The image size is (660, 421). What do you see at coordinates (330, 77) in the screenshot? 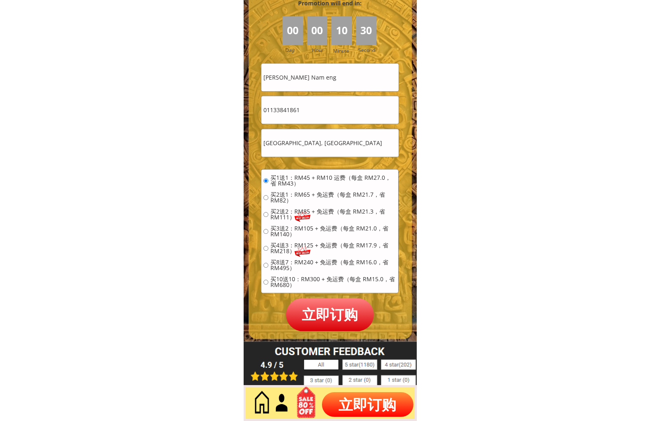
I see `input: 姓名` at bounding box center [330, 77].